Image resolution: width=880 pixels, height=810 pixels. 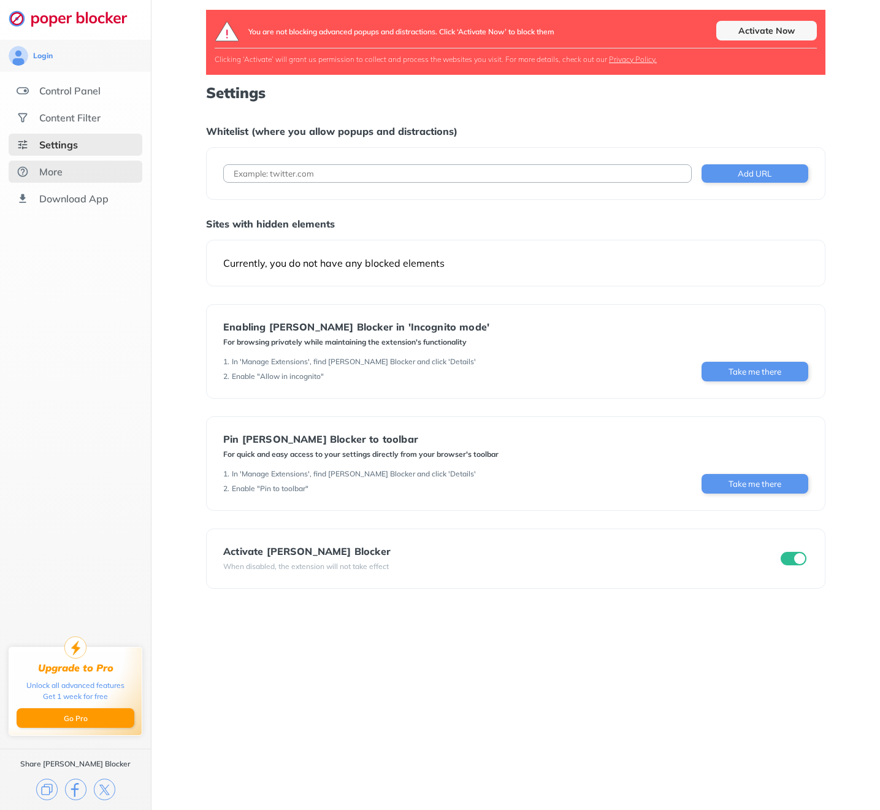 I want to click on div: Currently, you do not have any blocked elements, so click(x=516, y=263).